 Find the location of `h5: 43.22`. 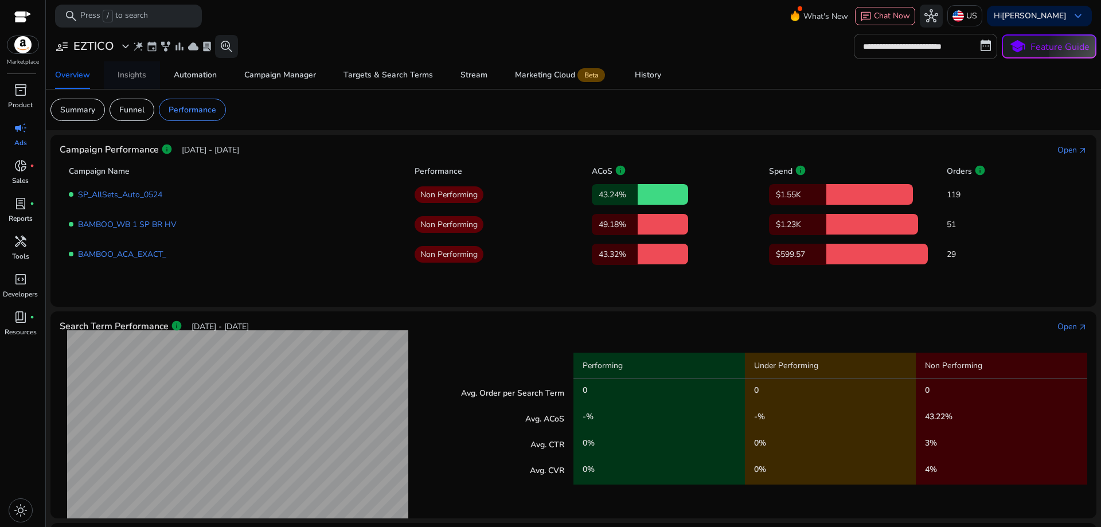

h5: 43.22 is located at coordinates (938, 418).